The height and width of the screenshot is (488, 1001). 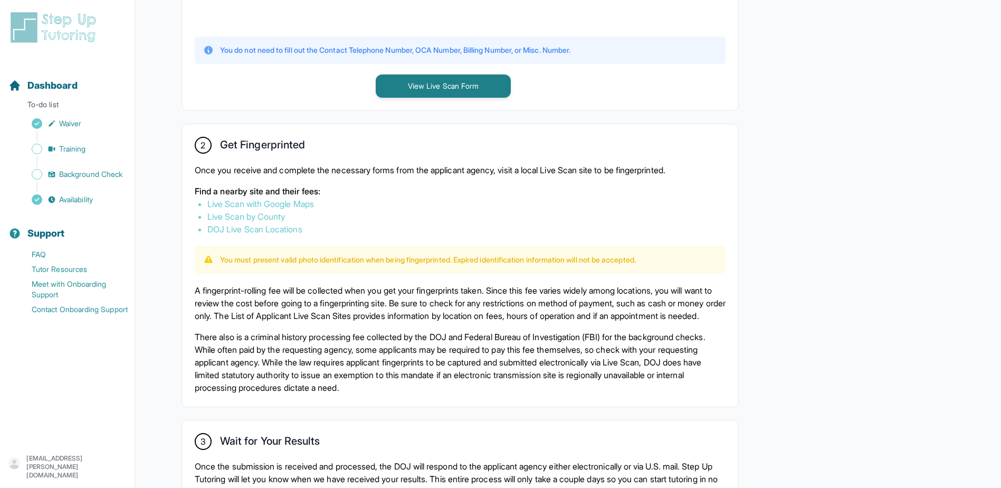 What do you see at coordinates (67, 79) in the screenshot?
I see `button: Dashboard` at bounding box center [67, 79].